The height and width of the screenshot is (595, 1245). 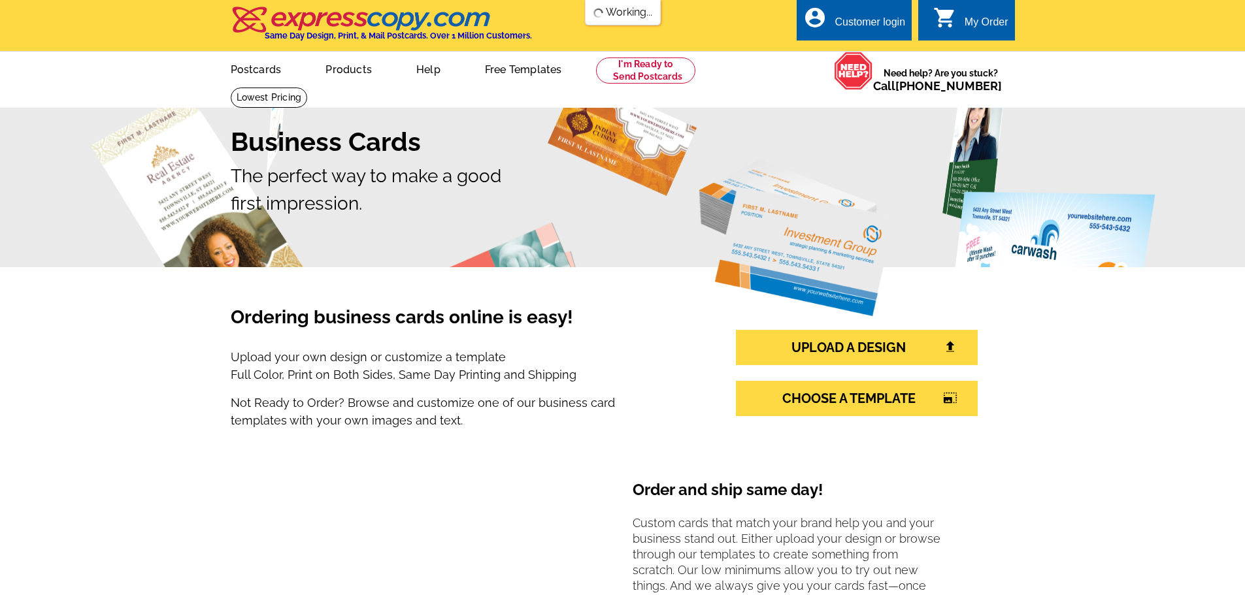 I want to click on p: Not Ready to Order? Browse and customize one of our business card templates with your own images ..., so click(x=455, y=412).